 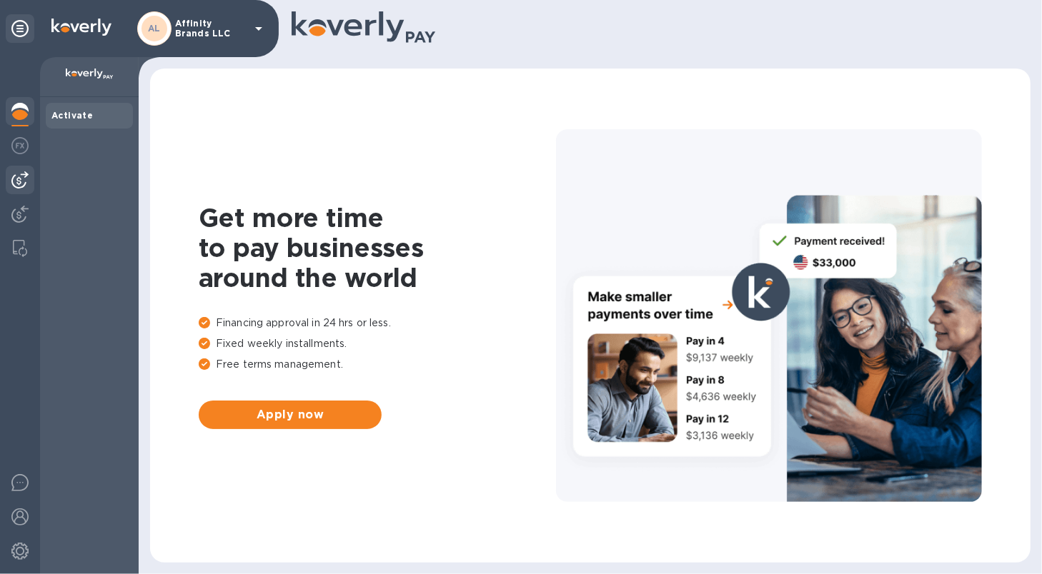 What do you see at coordinates (377, 344) in the screenshot?
I see `p: Fixed weekly installments.` at bounding box center [377, 344].